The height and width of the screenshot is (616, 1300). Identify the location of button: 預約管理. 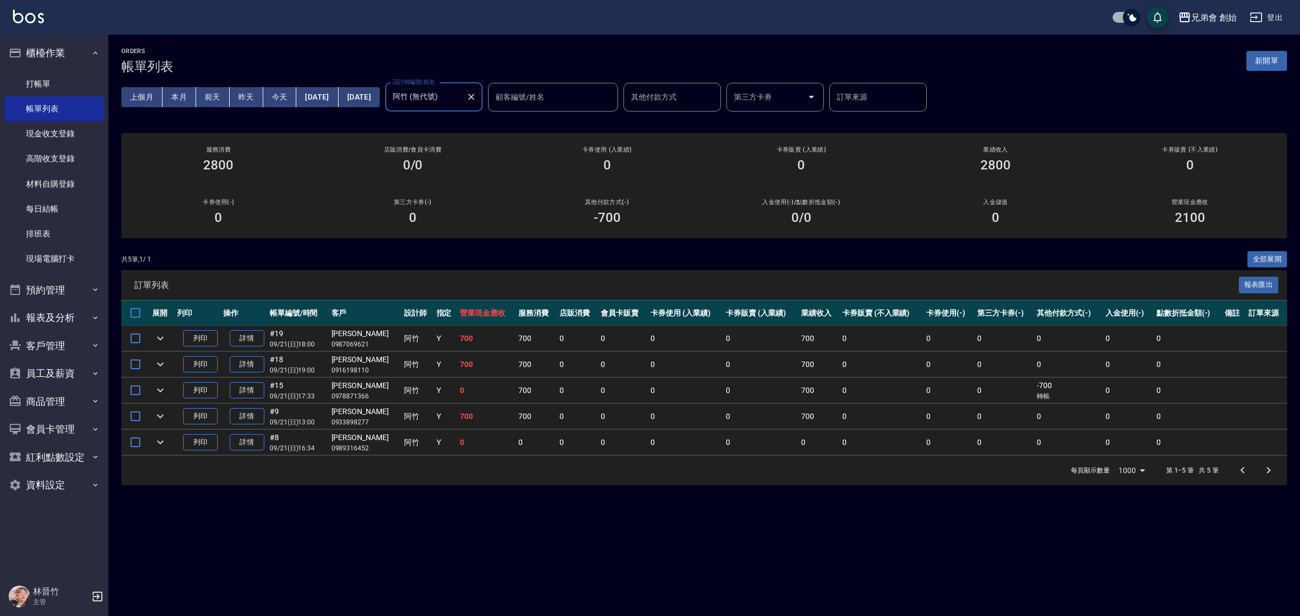
(54, 290).